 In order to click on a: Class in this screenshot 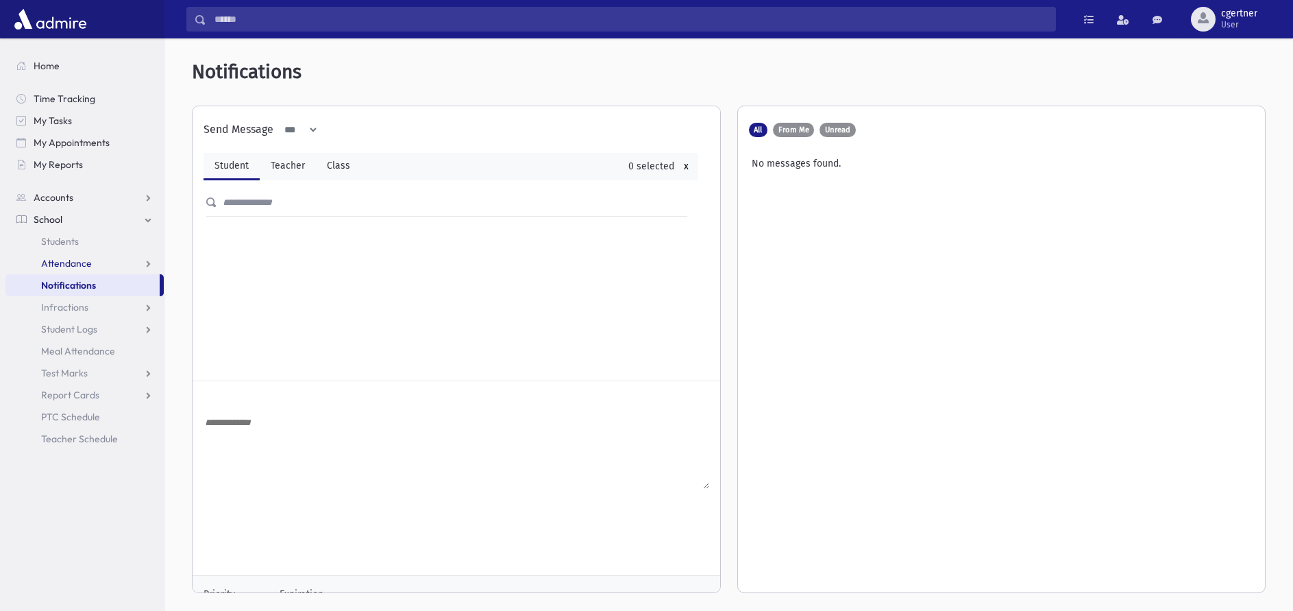, I will do `click(339, 167)`.